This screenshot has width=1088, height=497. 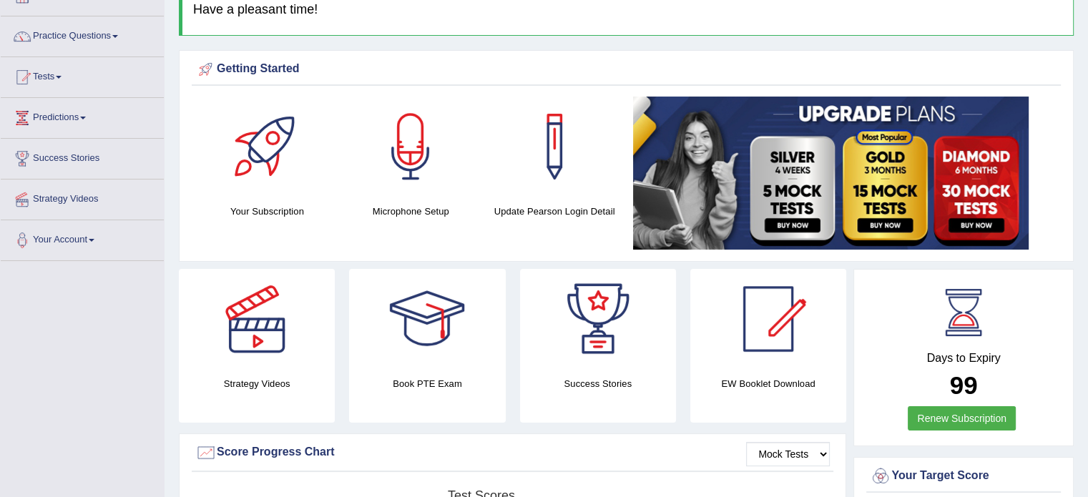 What do you see at coordinates (410, 211) in the screenshot?
I see `h4: Microphone Setup` at bounding box center [410, 211].